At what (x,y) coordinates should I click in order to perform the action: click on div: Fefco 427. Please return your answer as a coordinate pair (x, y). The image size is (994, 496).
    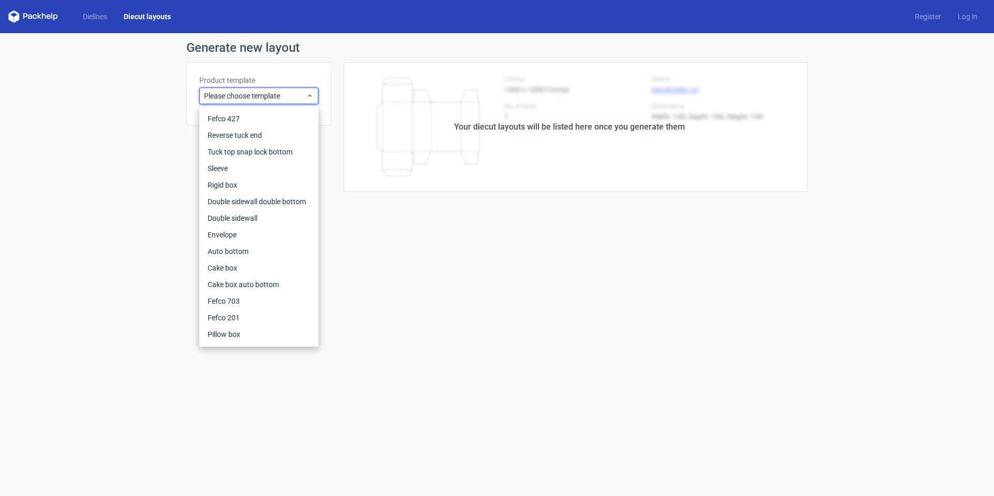
    Looking at the image, I should click on (259, 119).